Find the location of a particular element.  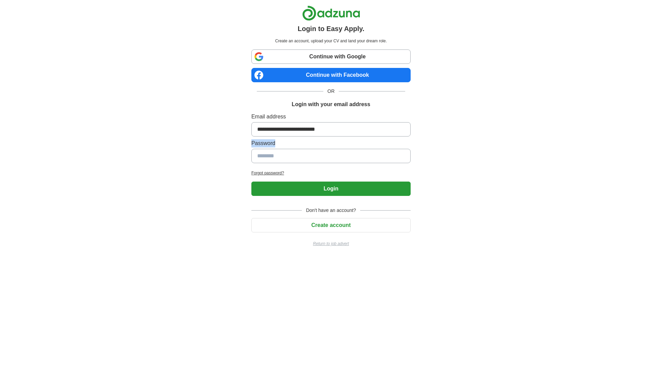

label: Password is located at coordinates (331, 143).